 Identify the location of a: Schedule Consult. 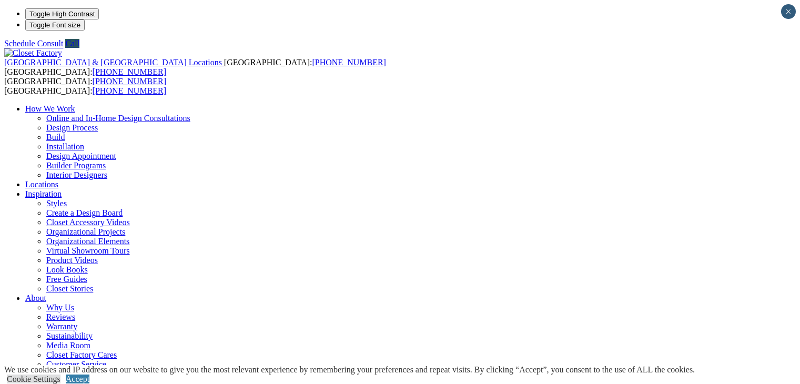
(34, 43).